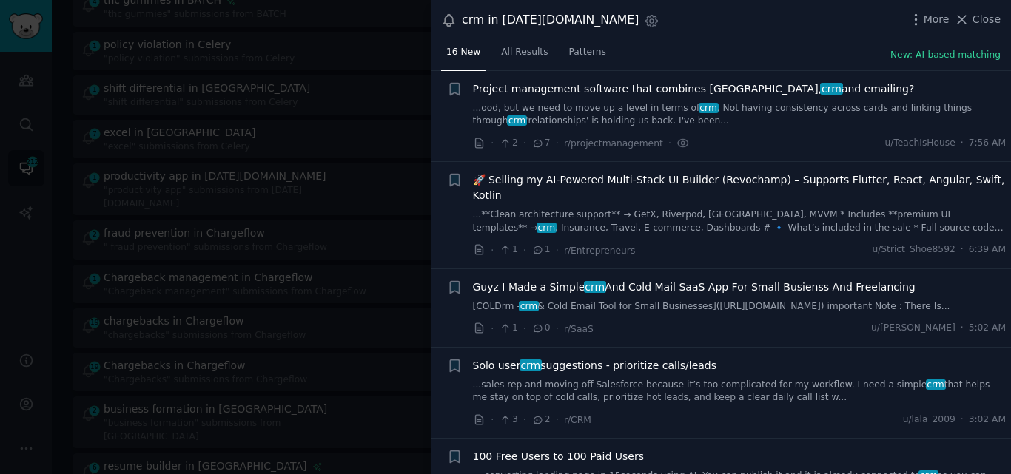 The width and height of the screenshot is (1011, 474). I want to click on span: r/SaaS, so click(579, 329).